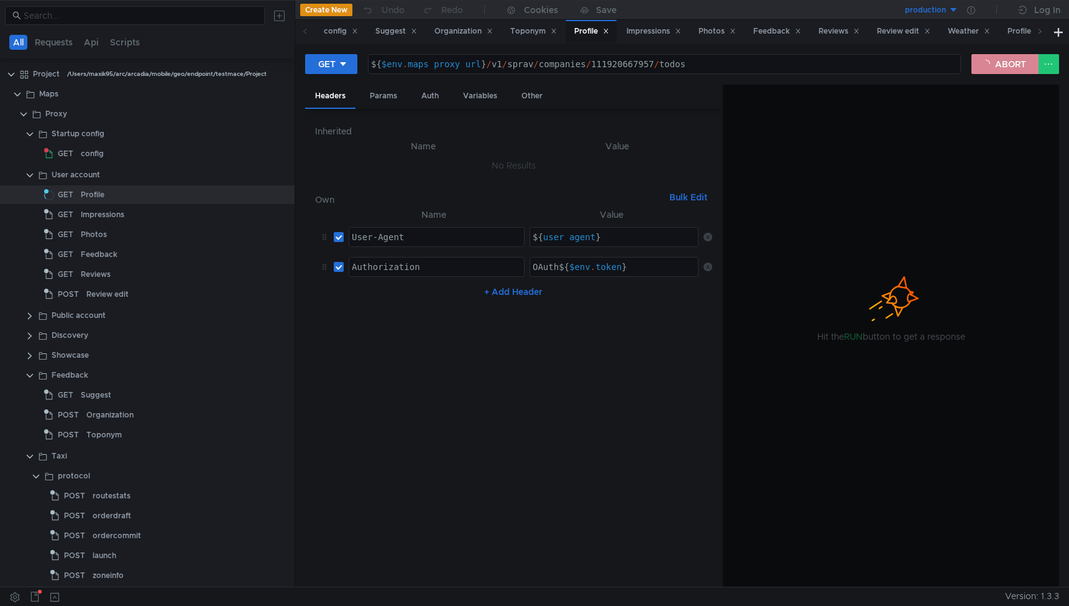 The width and height of the screenshot is (1069, 606). Describe the element at coordinates (688, 197) in the screenshot. I see `button: Bulk Edit` at that location.